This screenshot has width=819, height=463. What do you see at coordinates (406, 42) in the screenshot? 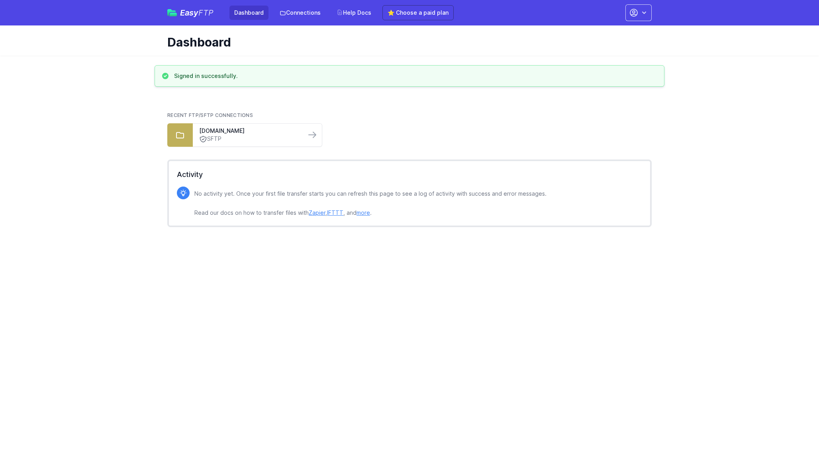
I see `h1: Dashboard` at bounding box center [406, 42].